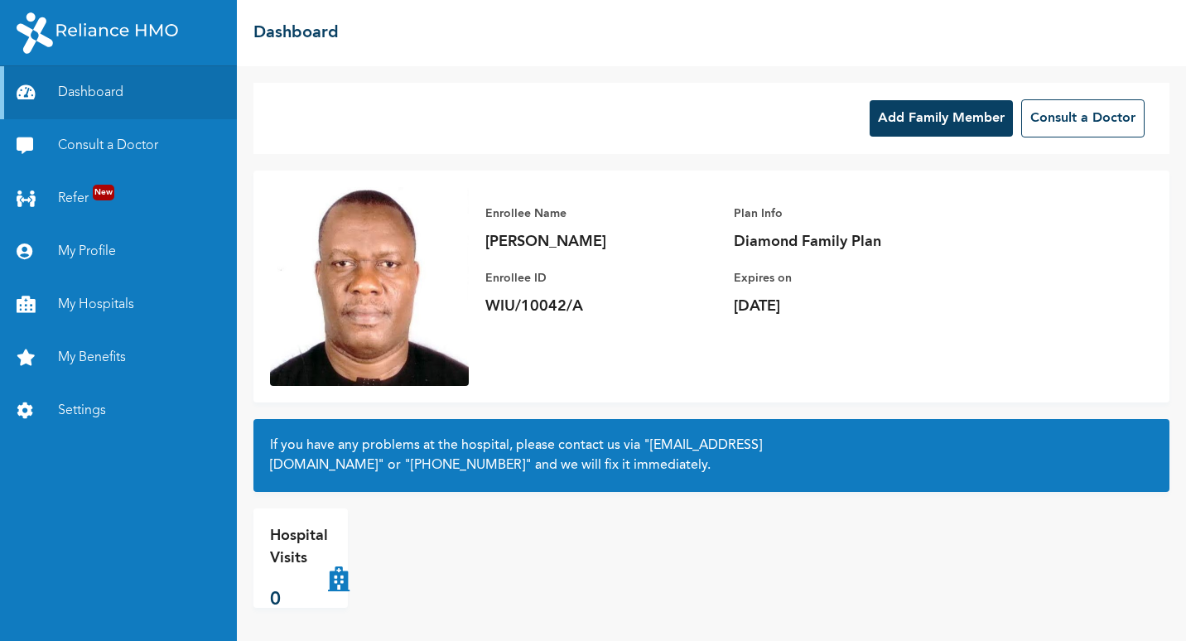 The height and width of the screenshot is (641, 1186). What do you see at coordinates (849, 242) in the screenshot?
I see `p: Diamond Family Plan` at bounding box center [849, 242].